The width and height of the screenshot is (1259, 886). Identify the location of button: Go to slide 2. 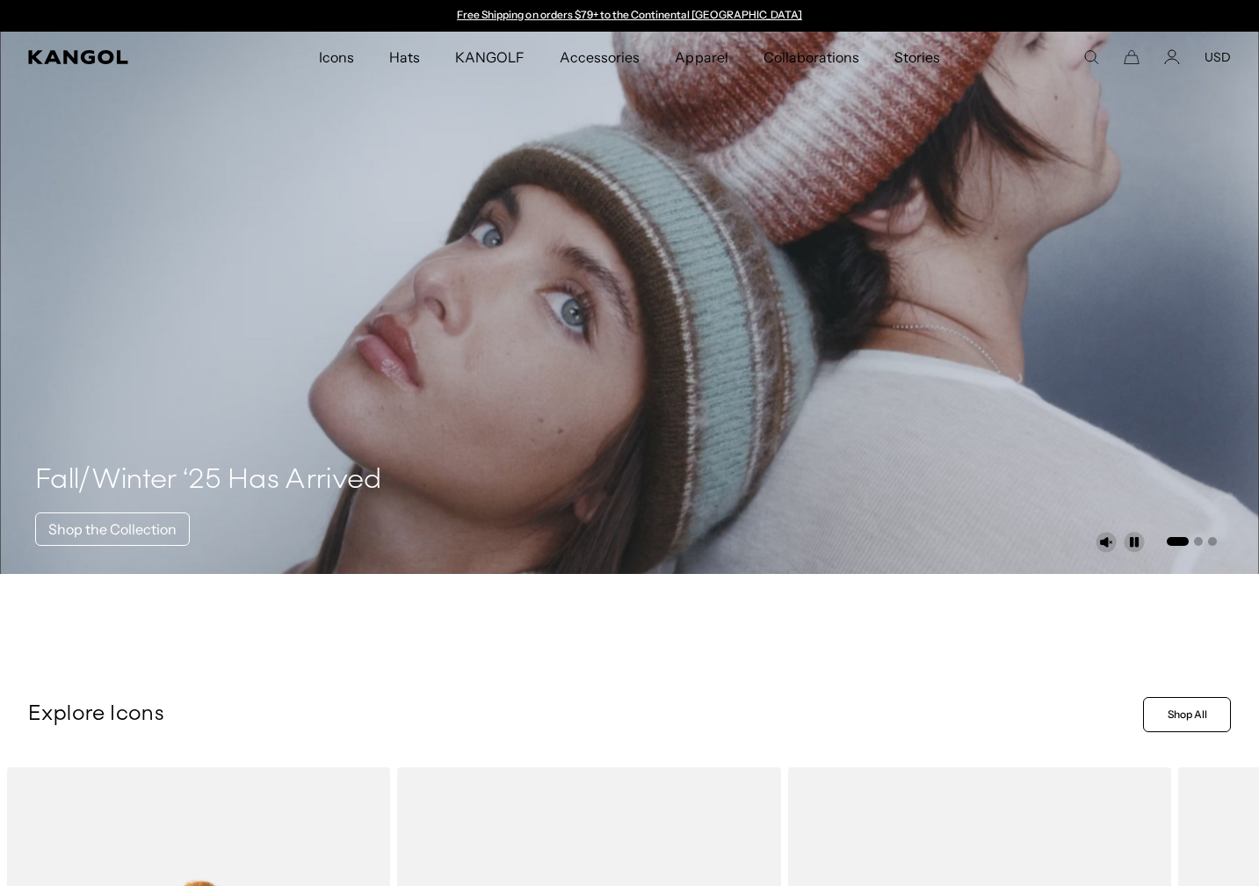
(1198, 541).